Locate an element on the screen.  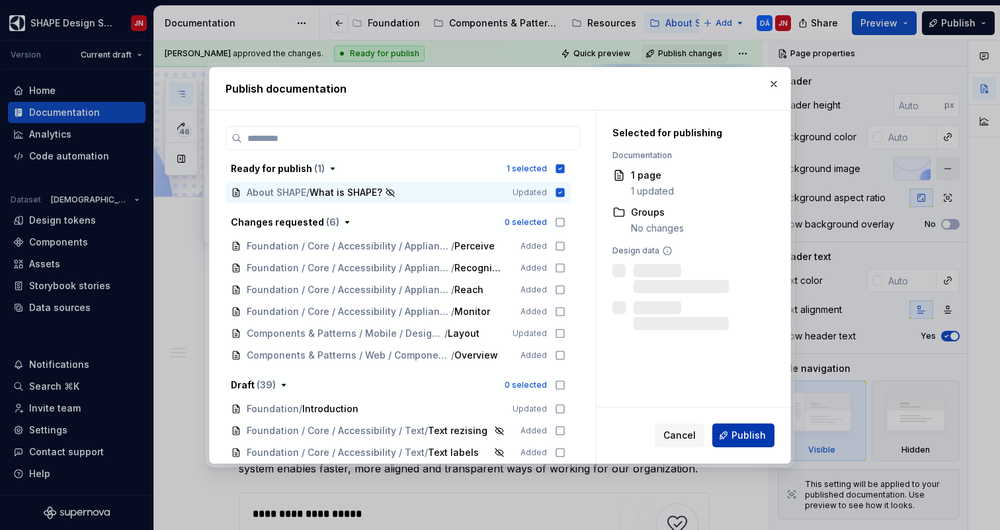
h2: Publish documentation is located at coordinates (500, 89).